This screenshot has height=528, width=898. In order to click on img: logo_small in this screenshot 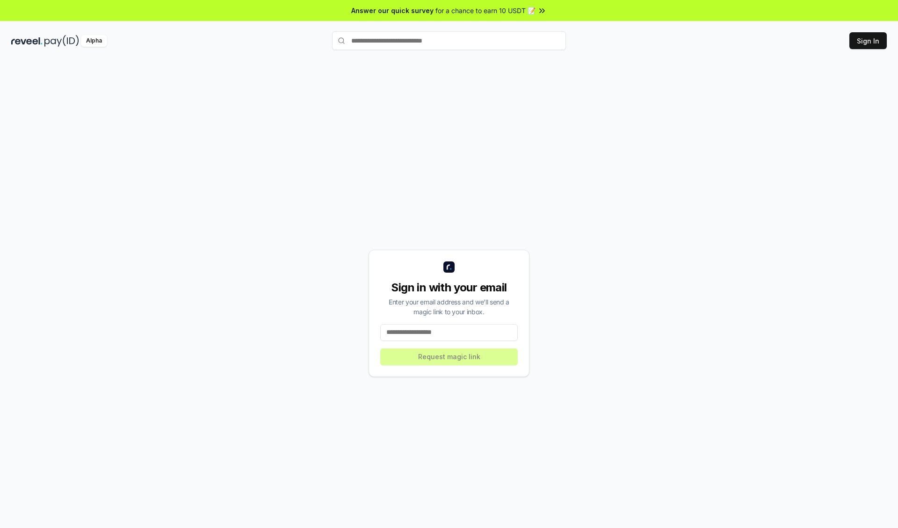, I will do `click(449, 267)`.